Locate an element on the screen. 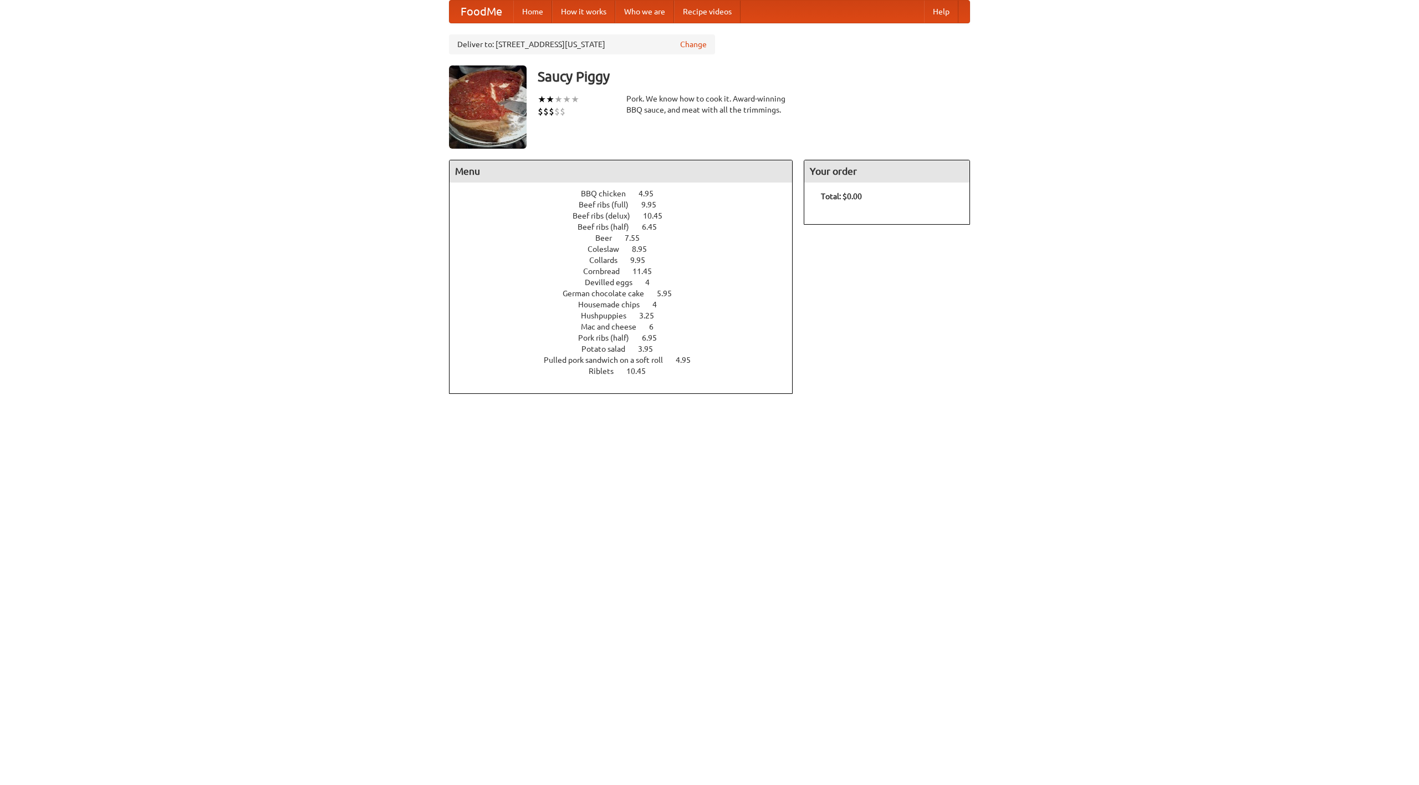 The height and width of the screenshot is (785, 1419). a: Coleslaw 8.95 is located at coordinates (628, 249).